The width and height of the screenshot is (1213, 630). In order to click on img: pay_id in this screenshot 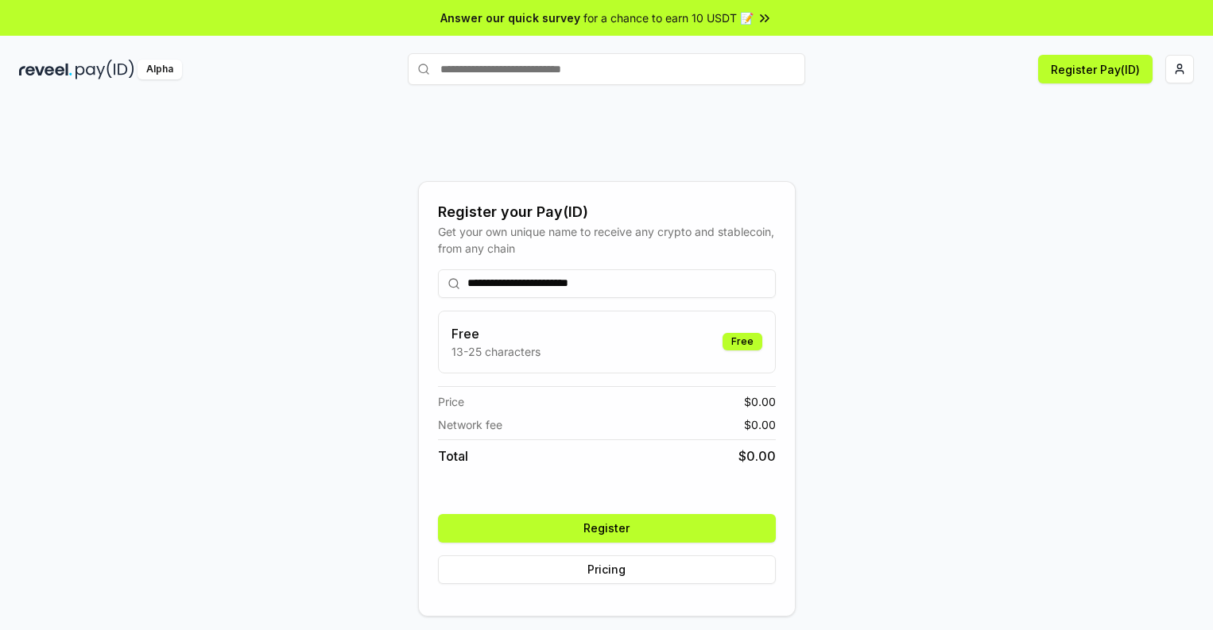, I will do `click(105, 69)`.